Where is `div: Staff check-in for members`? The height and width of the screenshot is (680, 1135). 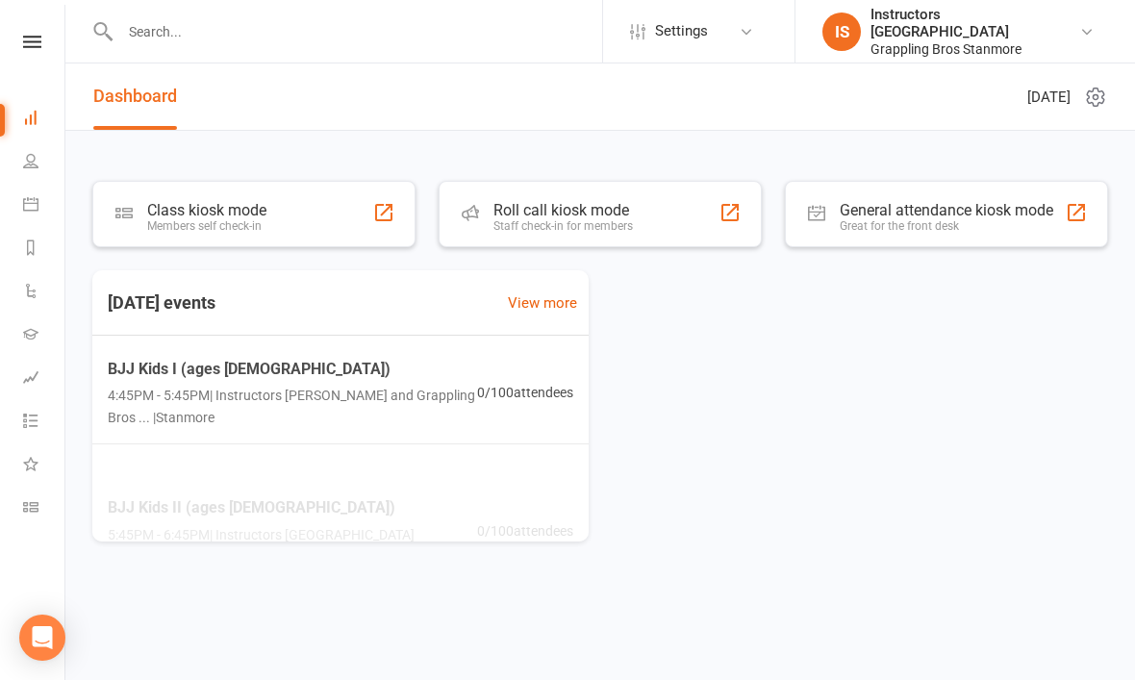
div: Staff check-in for members is located at coordinates (563, 226).